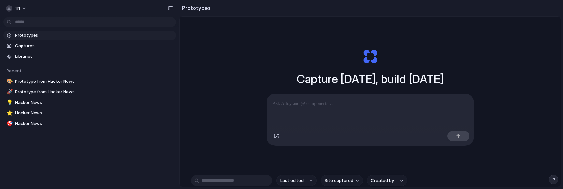  I want to click on button: 111, so click(17, 8).